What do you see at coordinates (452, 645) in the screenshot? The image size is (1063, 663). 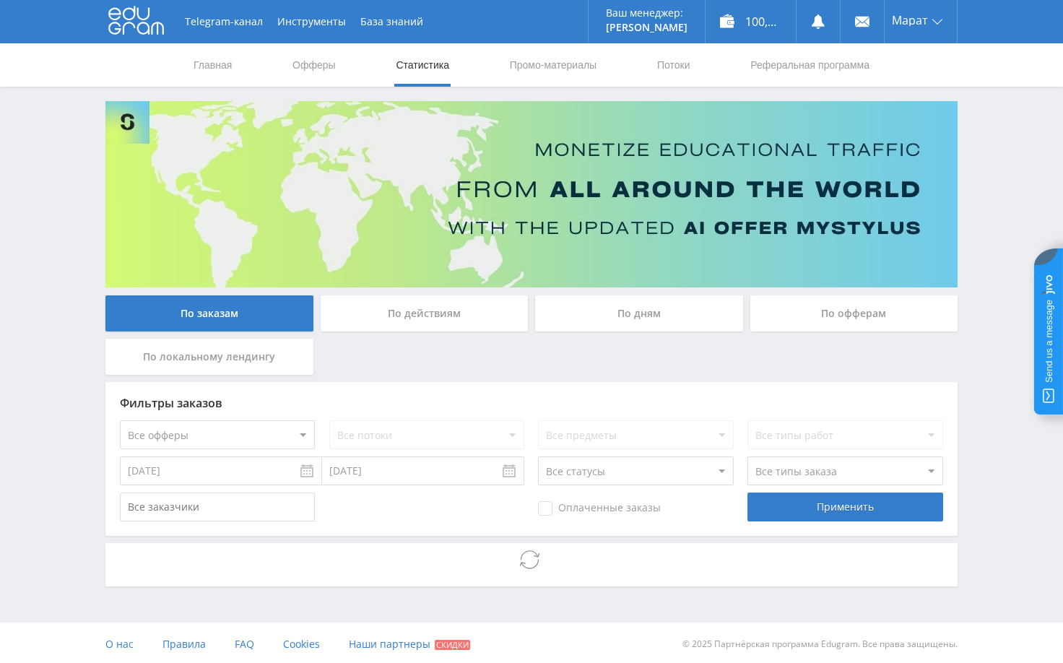 I see `span: Скидки` at bounding box center [452, 645].